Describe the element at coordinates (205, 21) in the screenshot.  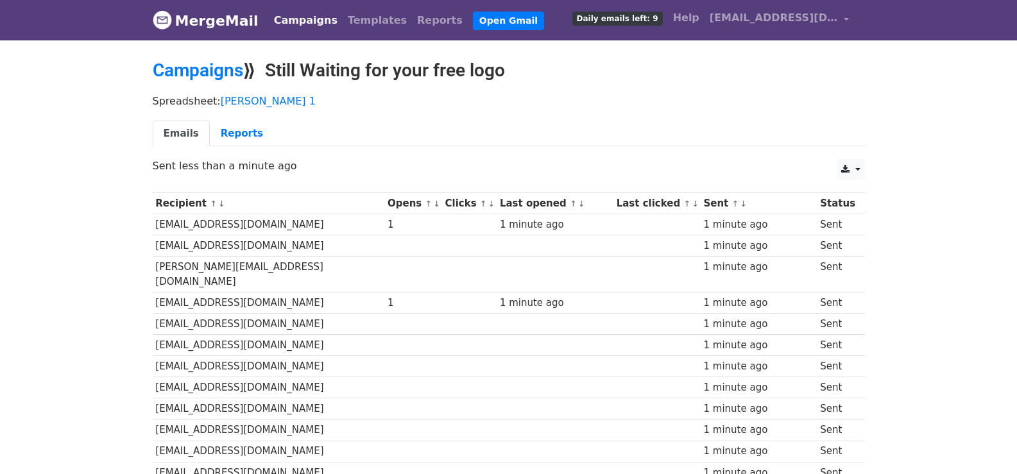
I see `a: MergeMail` at that location.